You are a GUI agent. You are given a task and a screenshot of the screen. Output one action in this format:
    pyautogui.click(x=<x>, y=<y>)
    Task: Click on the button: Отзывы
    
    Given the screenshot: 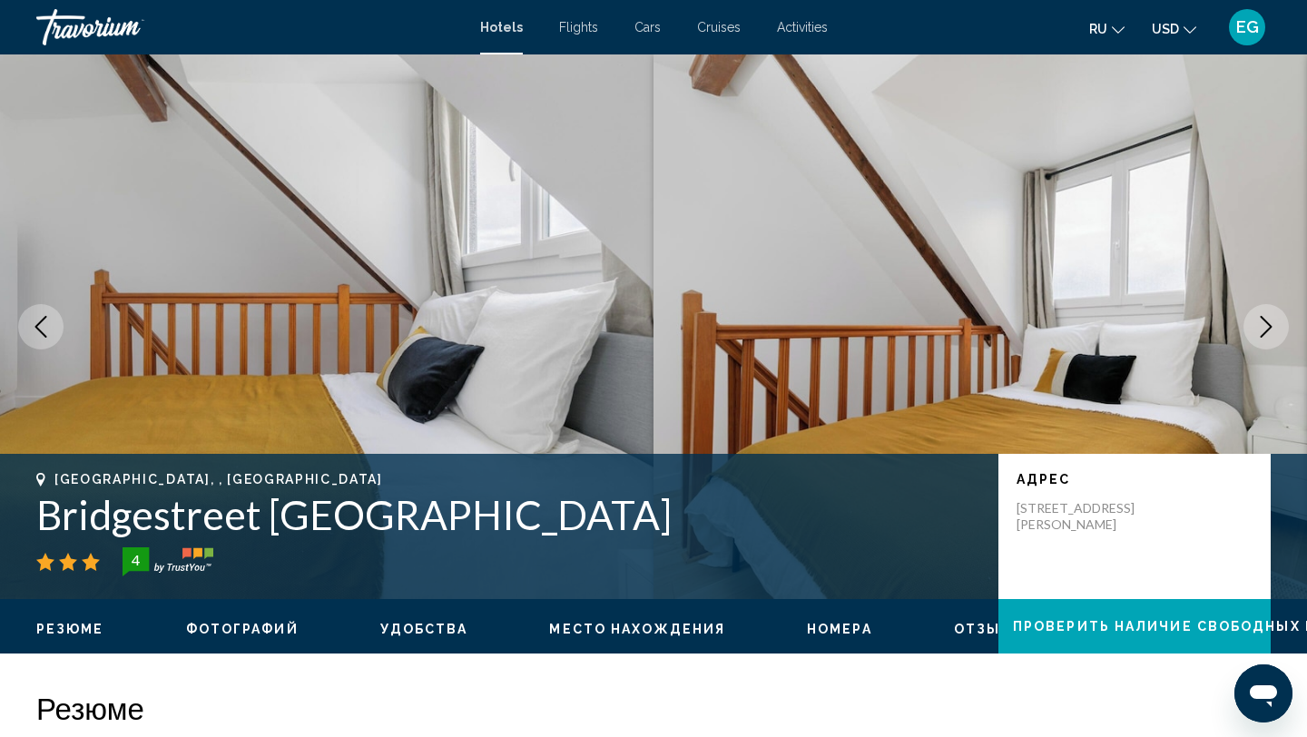 What is the action you would take?
    pyautogui.click(x=989, y=629)
    